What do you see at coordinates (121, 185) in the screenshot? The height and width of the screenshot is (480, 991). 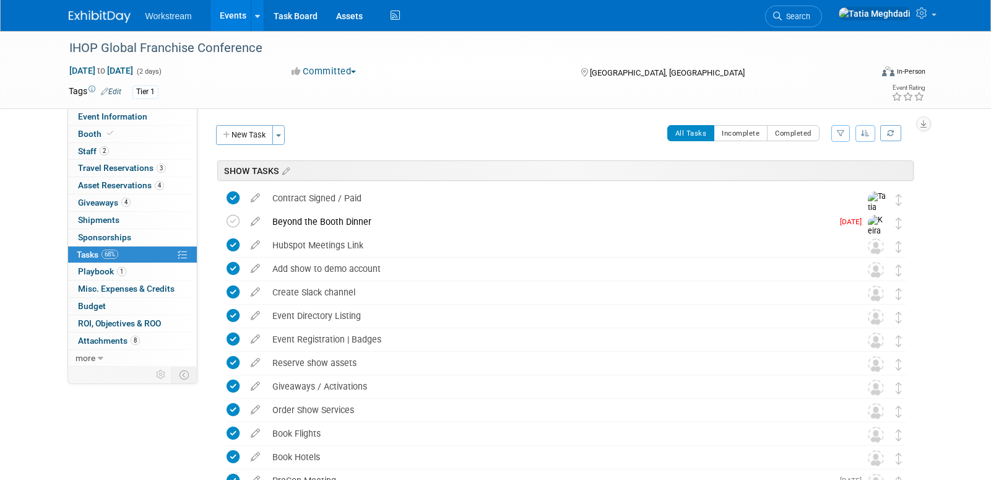 I see `span: Asset Reservations` at bounding box center [121, 185].